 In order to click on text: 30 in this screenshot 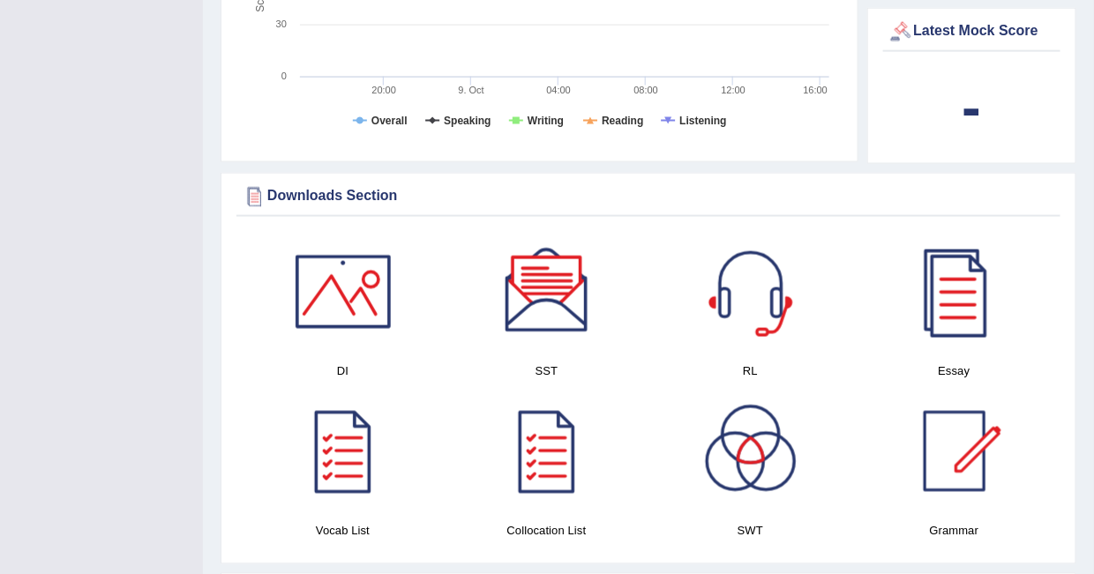, I will do `click(281, 24)`.